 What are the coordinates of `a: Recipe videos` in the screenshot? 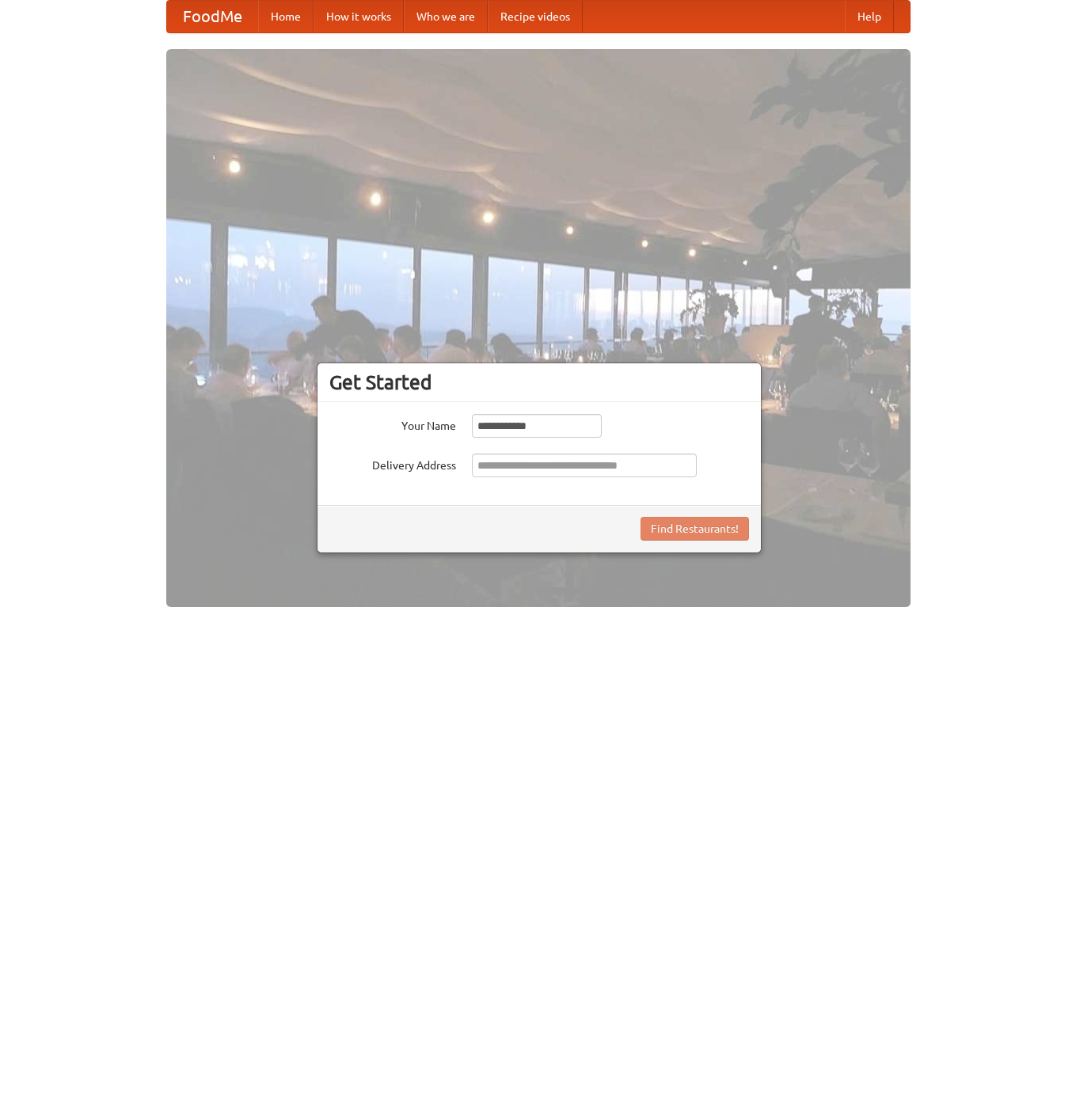 It's located at (536, 17).